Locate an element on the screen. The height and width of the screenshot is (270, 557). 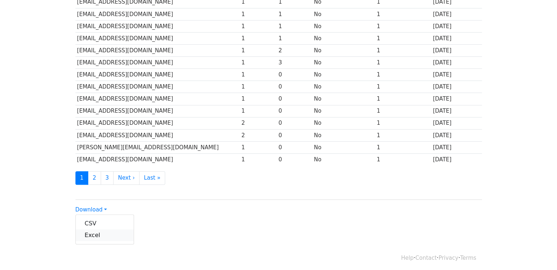
a: Download is located at coordinates (91, 210).